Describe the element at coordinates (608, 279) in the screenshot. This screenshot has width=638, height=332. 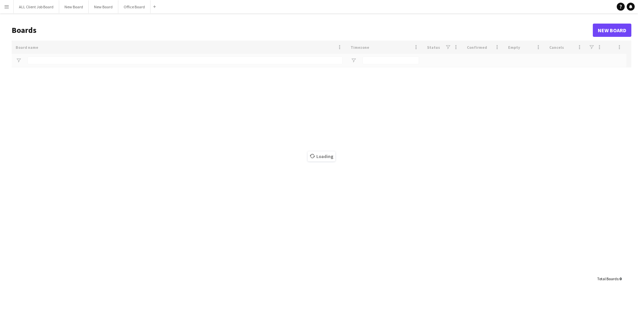
I see `span: Total Boards` at that location.